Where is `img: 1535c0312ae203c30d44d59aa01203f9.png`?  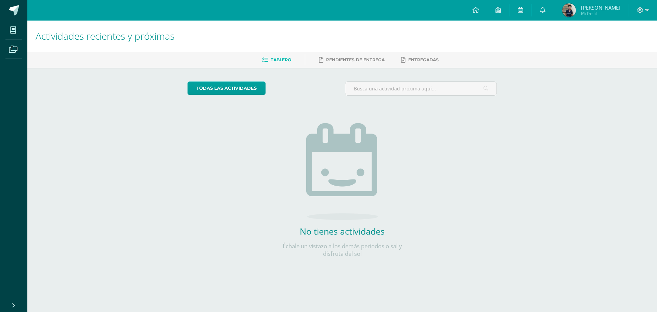 img: 1535c0312ae203c30d44d59aa01203f9.png is located at coordinates (569, 10).